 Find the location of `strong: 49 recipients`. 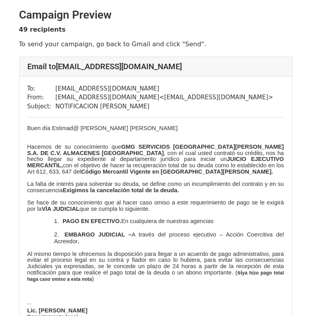

strong: 49 recipients is located at coordinates (42, 29).